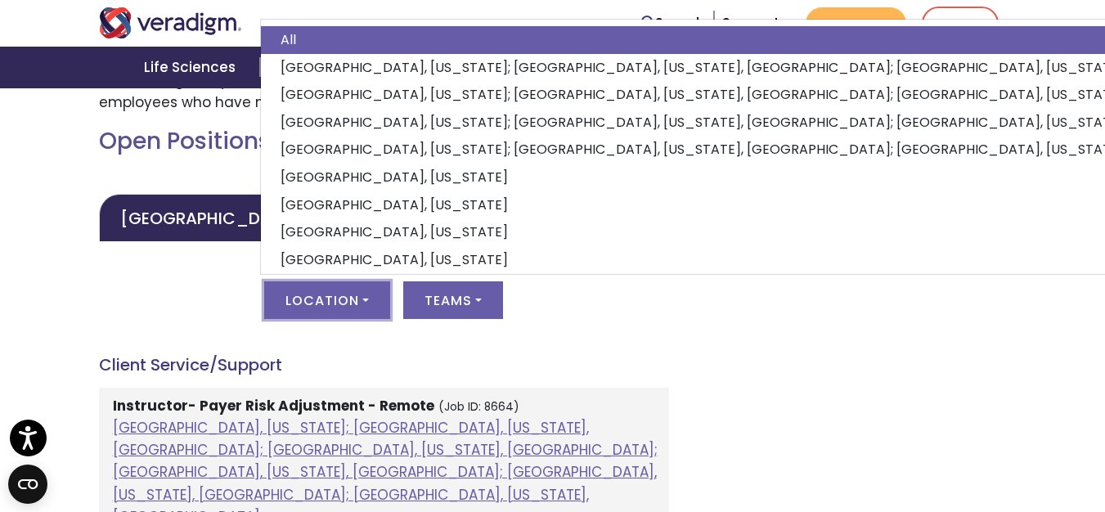  What do you see at coordinates (384, 365) in the screenshot?
I see `h4: Client Service/Support` at bounding box center [384, 365].